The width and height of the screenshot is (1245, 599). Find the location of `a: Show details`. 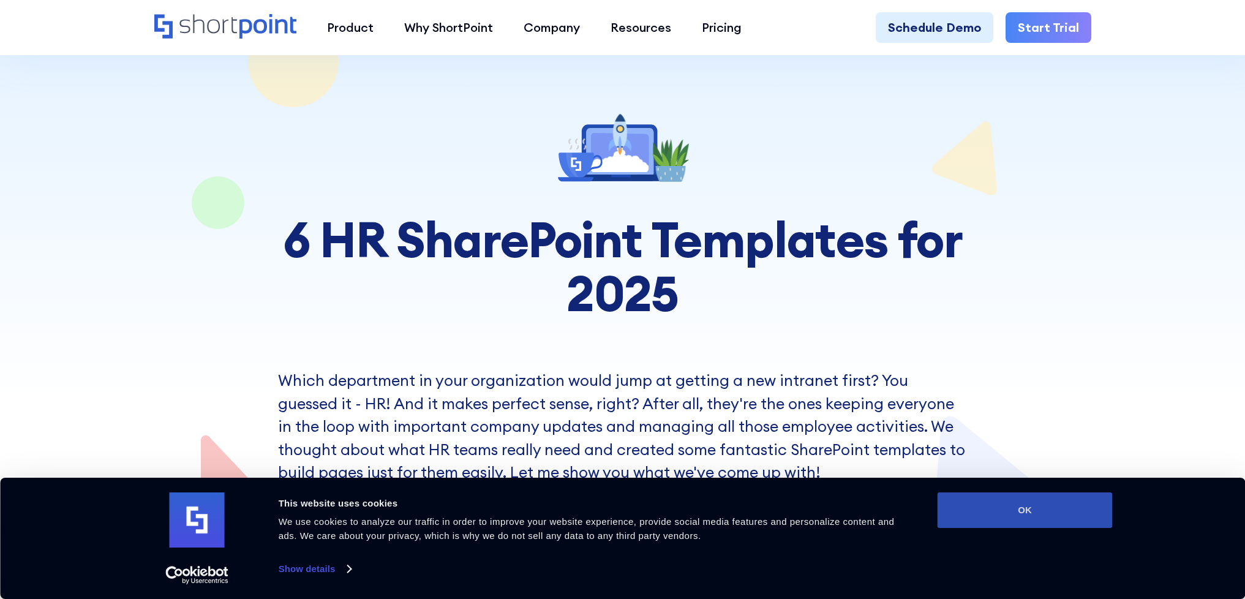

a: Show details is located at coordinates (315, 569).